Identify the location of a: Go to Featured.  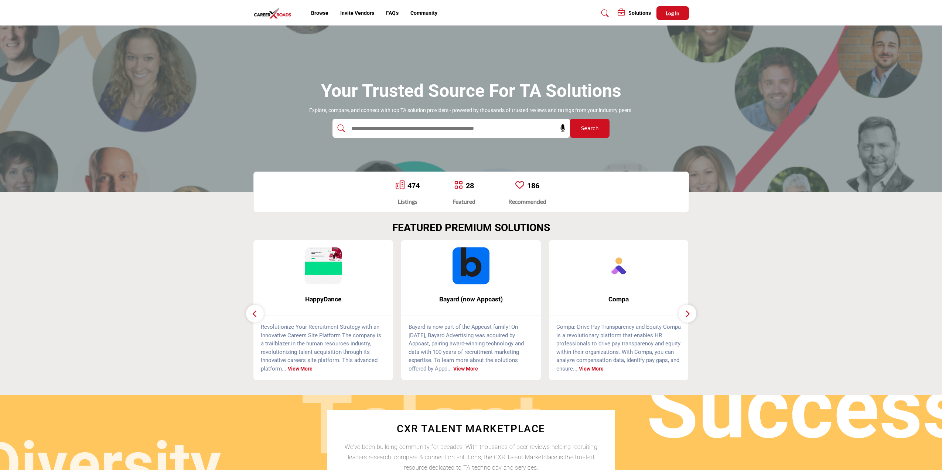
(459, 185).